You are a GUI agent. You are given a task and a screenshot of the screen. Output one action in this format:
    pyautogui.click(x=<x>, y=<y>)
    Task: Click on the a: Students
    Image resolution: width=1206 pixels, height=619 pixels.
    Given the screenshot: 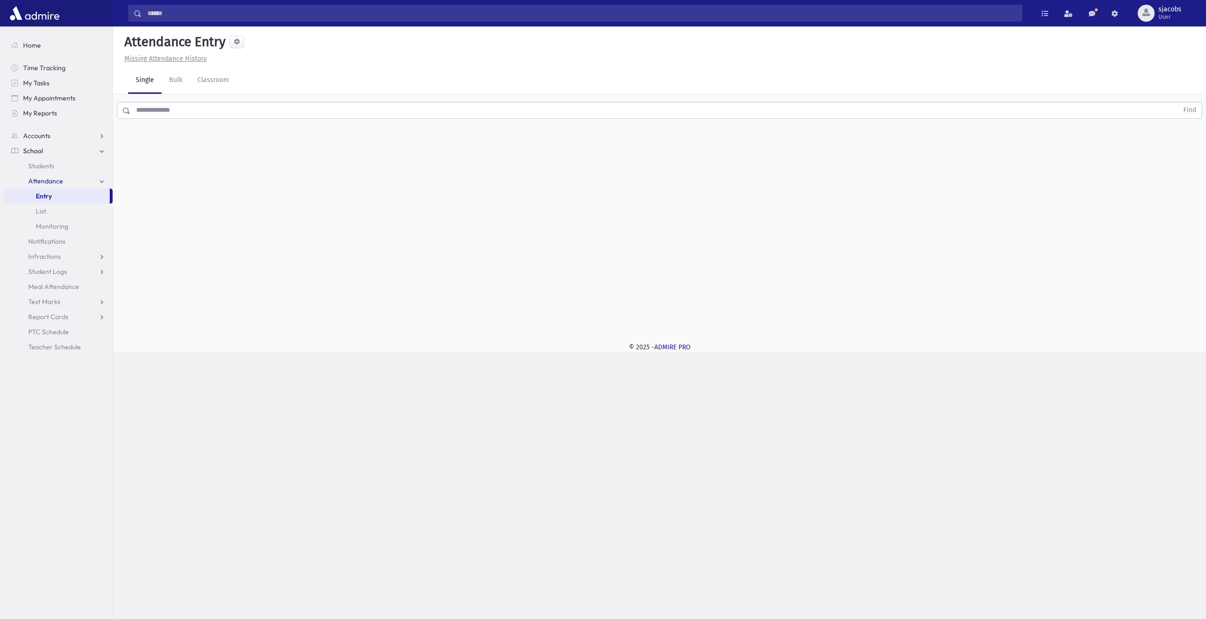 What is the action you would take?
    pyautogui.click(x=58, y=166)
    